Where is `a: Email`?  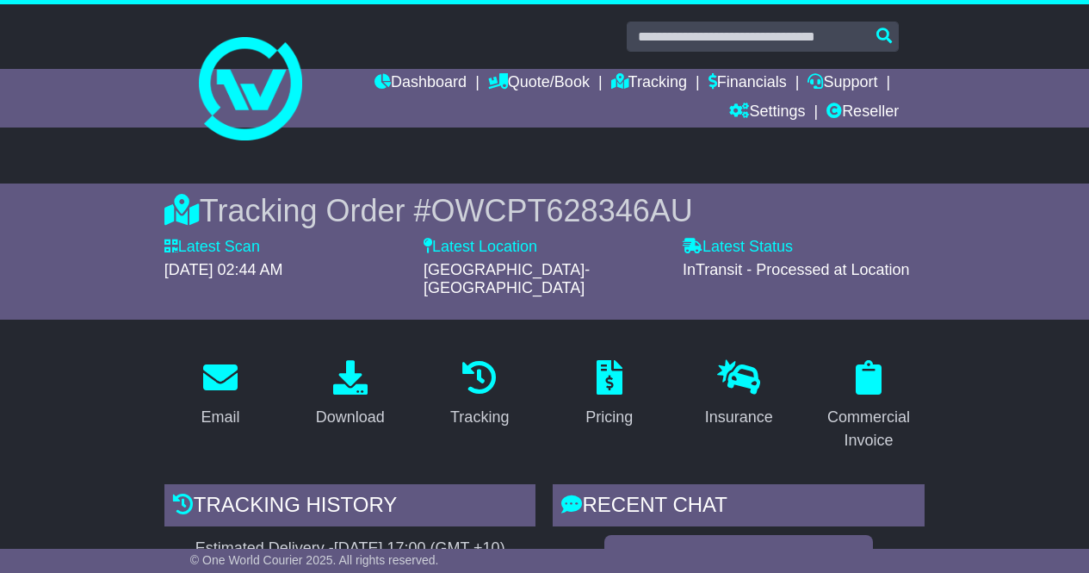 a: Email is located at coordinates (220, 394).